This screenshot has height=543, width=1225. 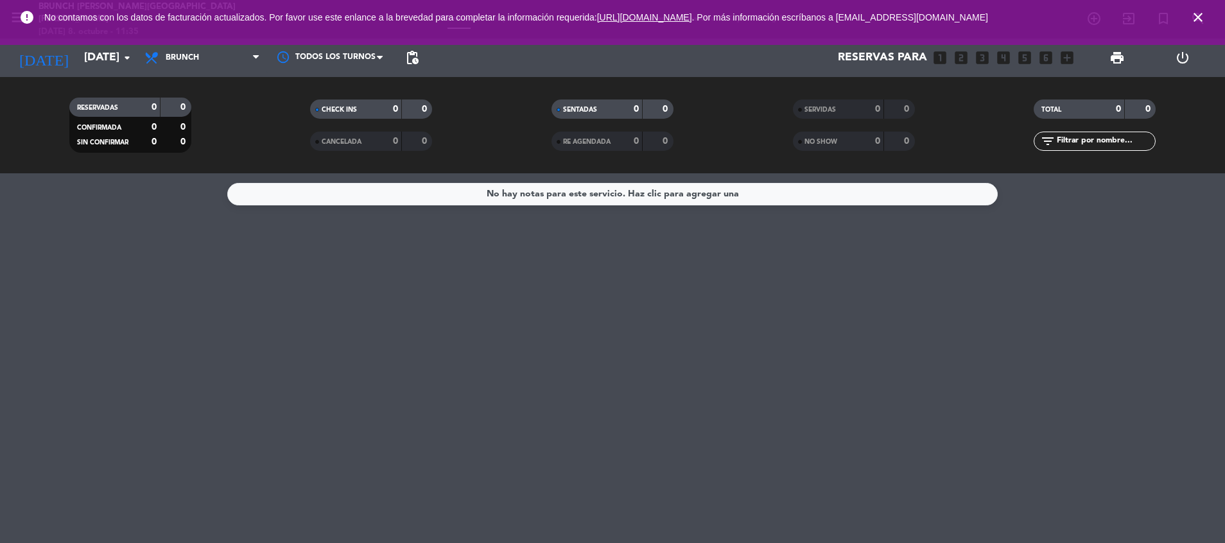 I want to click on span: NO SHOW, so click(x=820, y=142).